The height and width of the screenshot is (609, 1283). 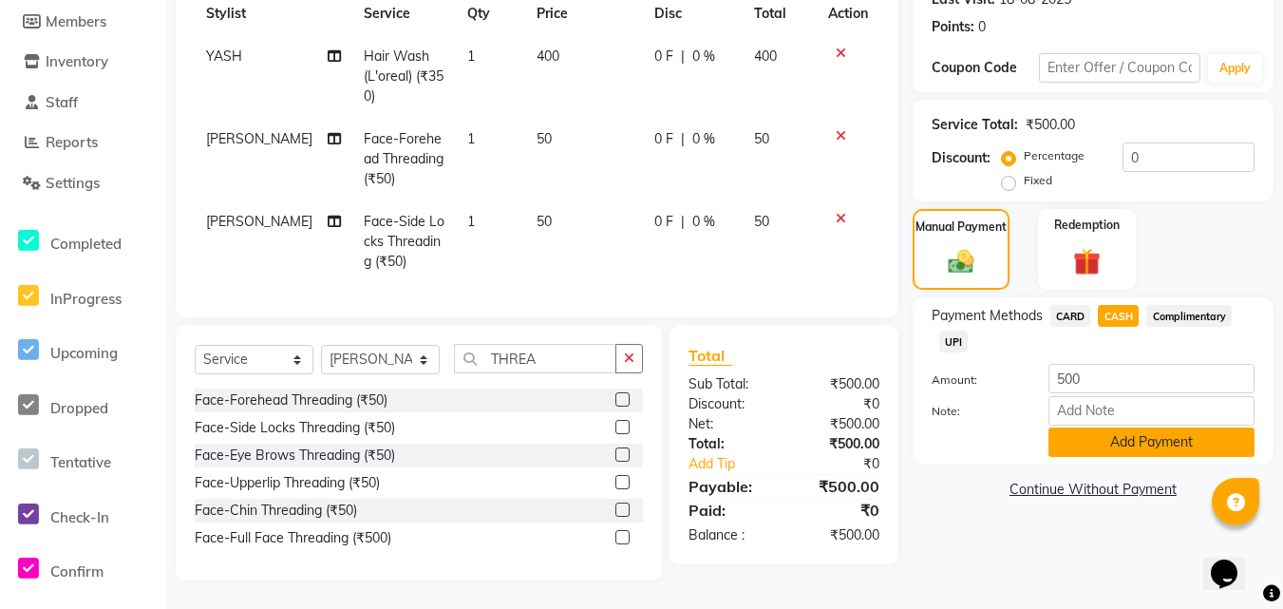 What do you see at coordinates (77, 571) in the screenshot?
I see `span: Confirm` at bounding box center [77, 571].